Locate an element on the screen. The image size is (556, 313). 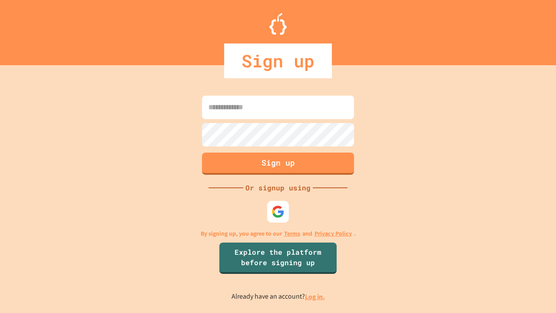
div: Sign up is located at coordinates (278, 61).